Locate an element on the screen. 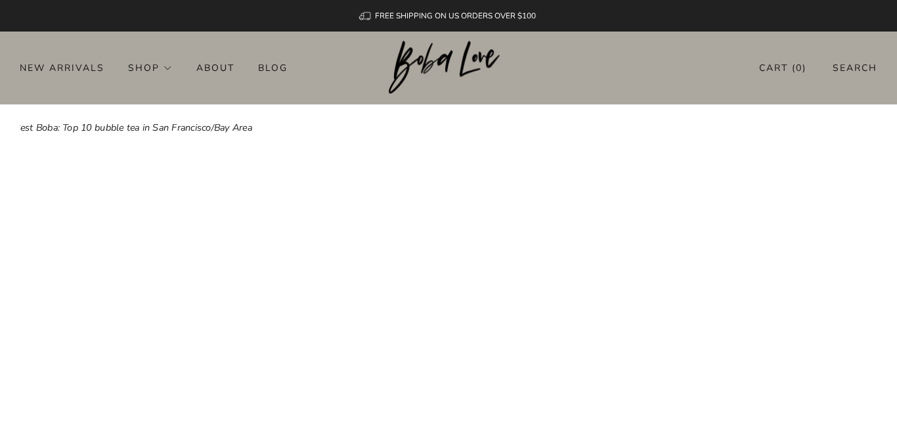  a: Cart is located at coordinates (783, 68).